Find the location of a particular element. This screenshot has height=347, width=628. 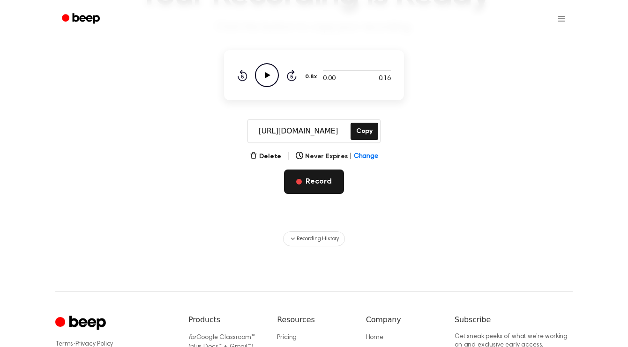

button: Copy is located at coordinates (364, 131).